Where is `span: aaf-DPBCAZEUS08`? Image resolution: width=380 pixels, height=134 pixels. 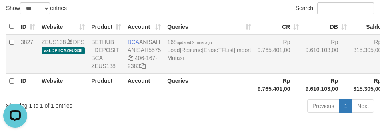
span: aaf-DPBCAZEUS08 is located at coordinates (63, 50).